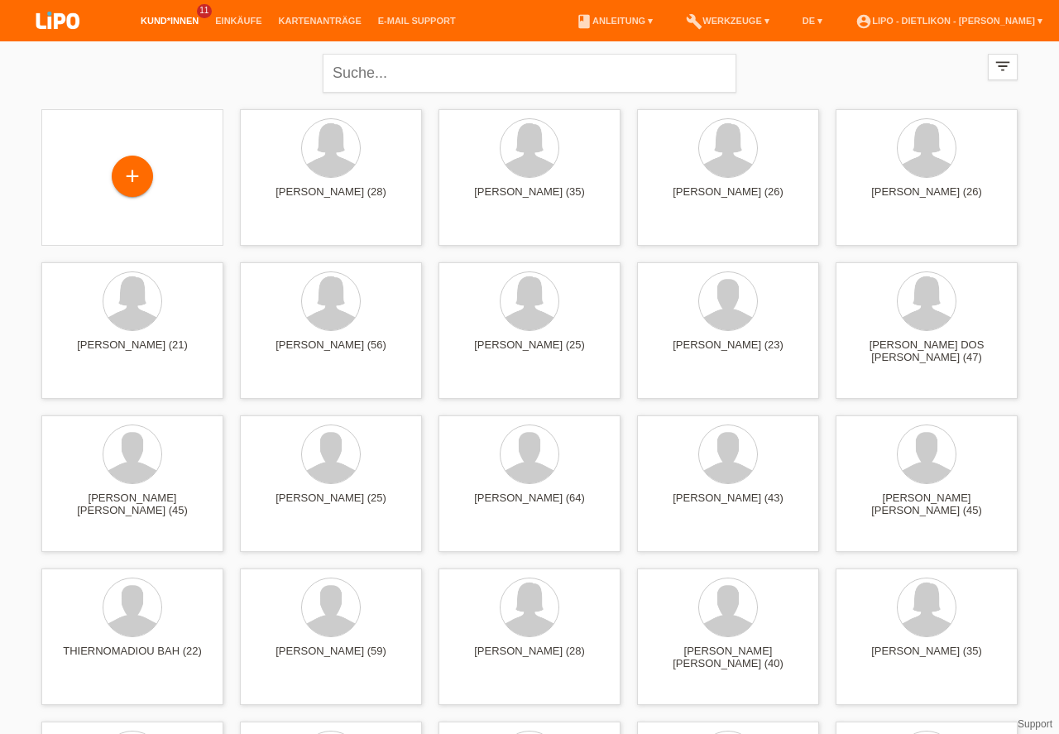 The image size is (1059, 734). What do you see at coordinates (694, 22) in the screenshot?
I see `i: build` at bounding box center [694, 22].